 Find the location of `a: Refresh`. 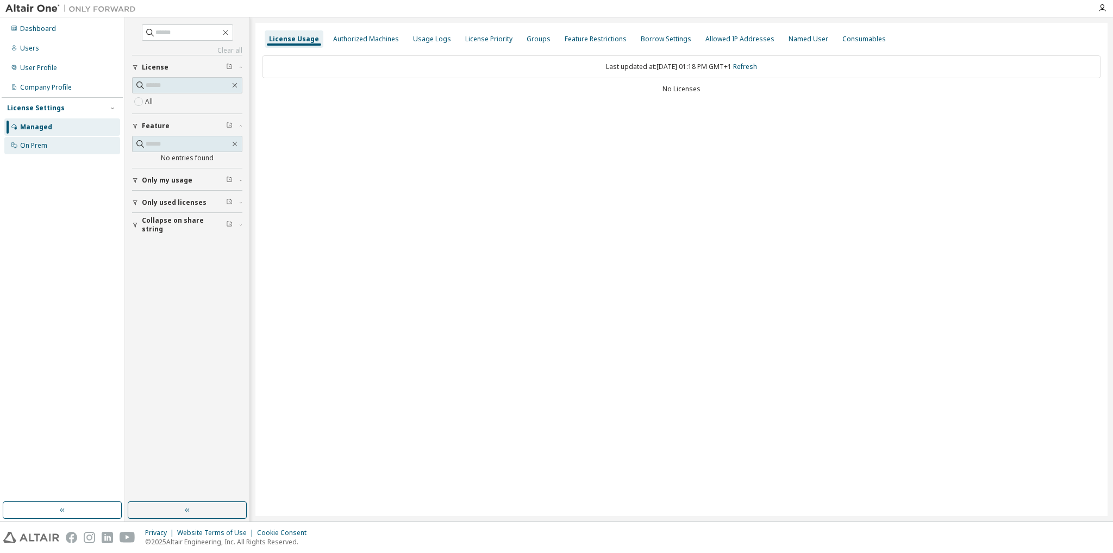

a: Refresh is located at coordinates (745, 66).